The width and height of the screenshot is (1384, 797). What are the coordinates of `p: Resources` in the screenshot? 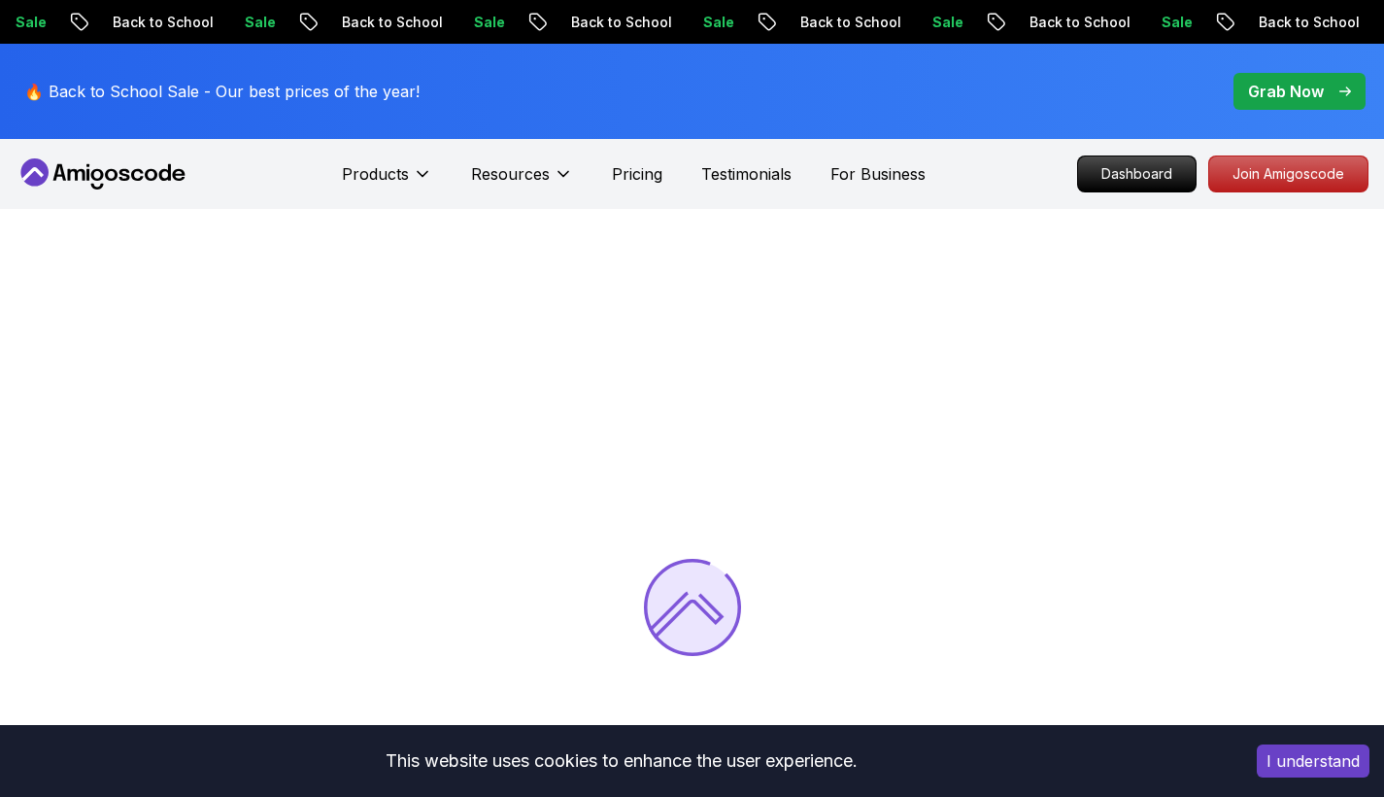 It's located at (510, 174).